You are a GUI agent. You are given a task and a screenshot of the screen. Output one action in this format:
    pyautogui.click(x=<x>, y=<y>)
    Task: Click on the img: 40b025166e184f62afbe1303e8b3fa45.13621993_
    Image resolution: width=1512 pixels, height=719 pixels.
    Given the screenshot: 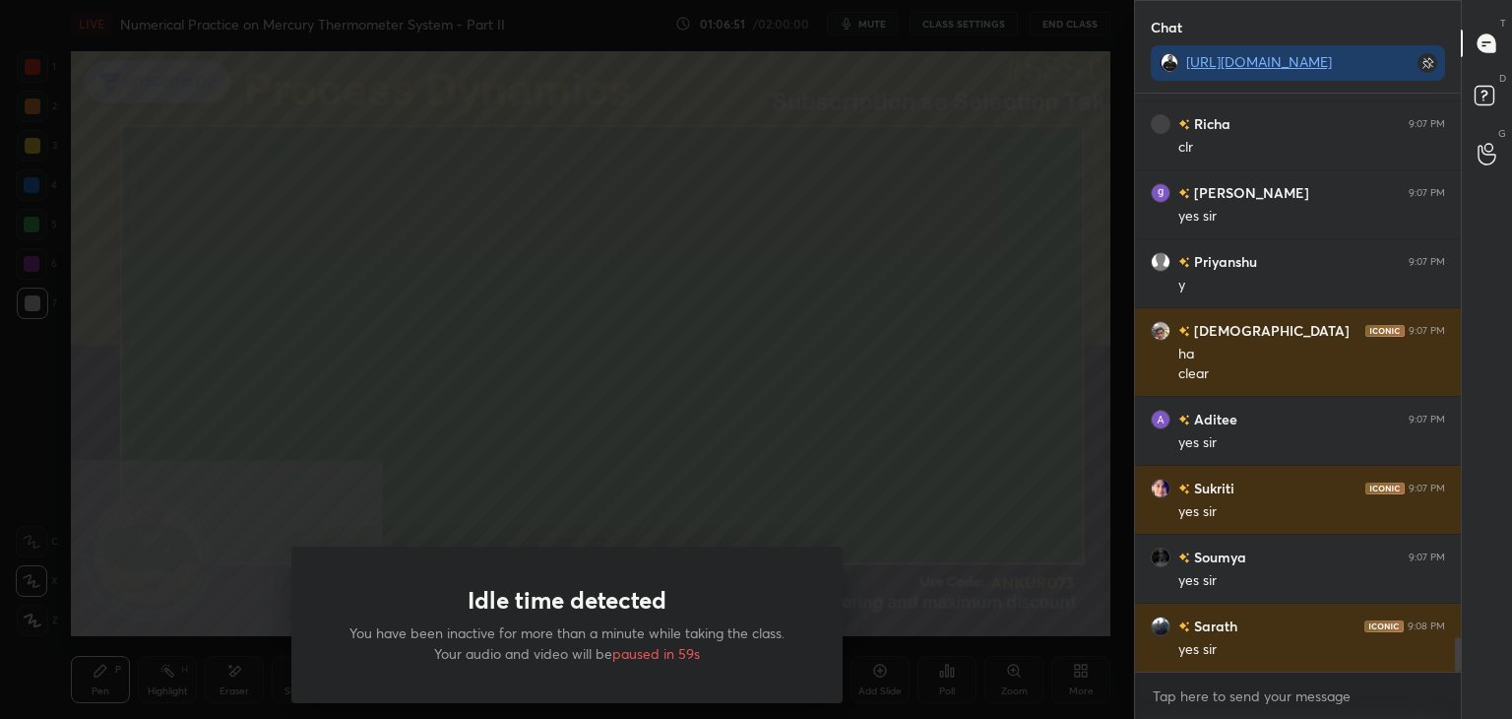 What is the action you would take?
    pyautogui.click(x=1161, y=331)
    